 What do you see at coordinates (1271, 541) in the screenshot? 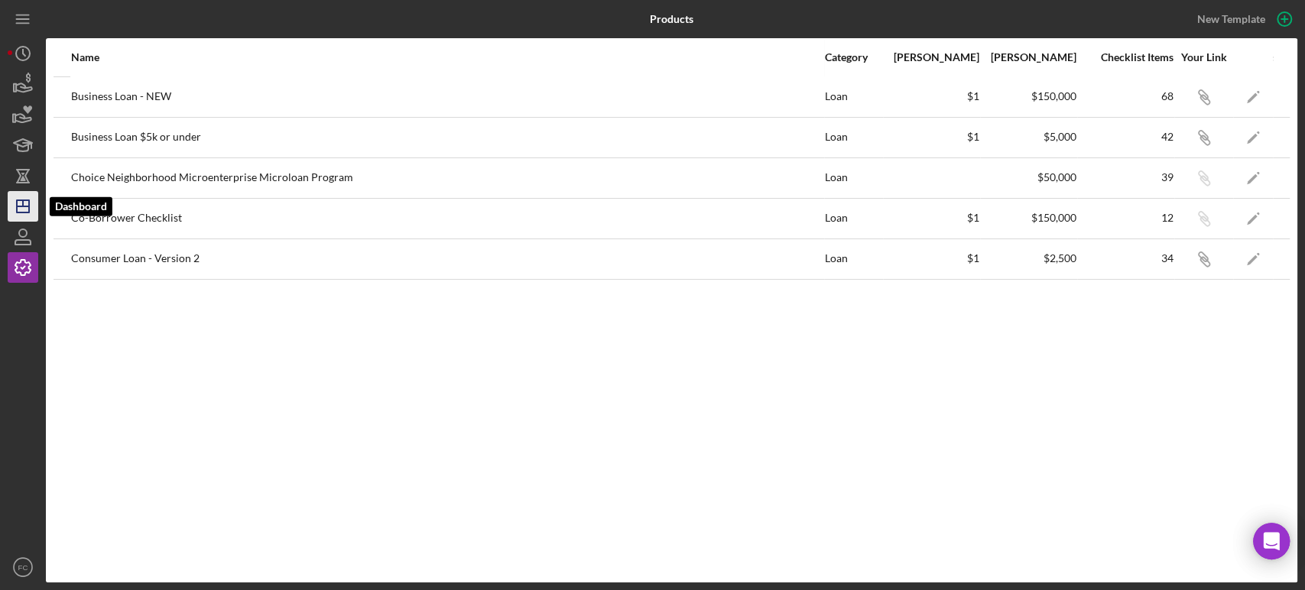
I see `div: Open Intercom Messenger` at bounding box center [1271, 541].